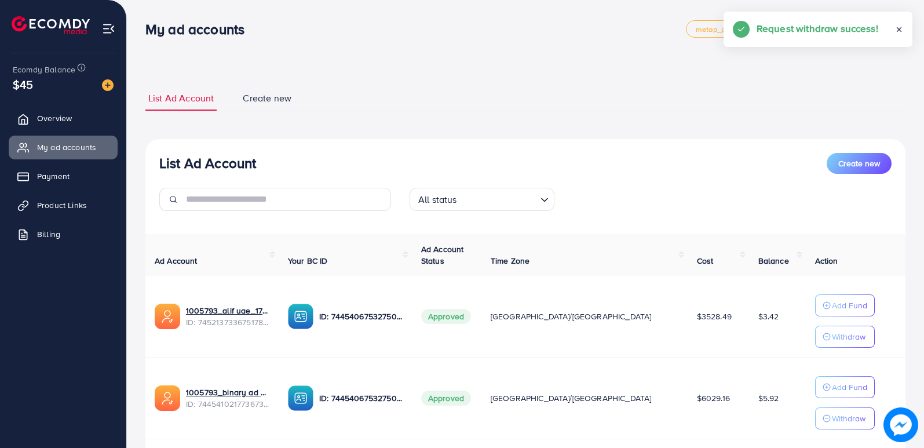  What do you see at coordinates (715, 316) in the screenshot?
I see `span: $3528.49` at bounding box center [715, 316].